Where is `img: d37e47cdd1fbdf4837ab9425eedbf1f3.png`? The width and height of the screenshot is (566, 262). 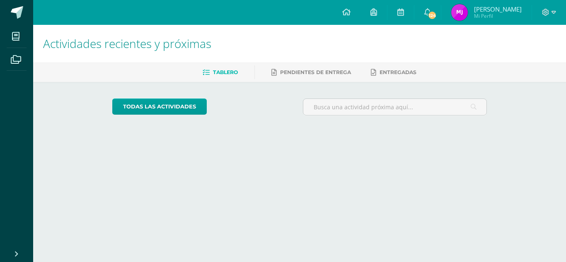
img: d37e47cdd1fbdf4837ab9425eedbf1f3.png is located at coordinates (460, 12).